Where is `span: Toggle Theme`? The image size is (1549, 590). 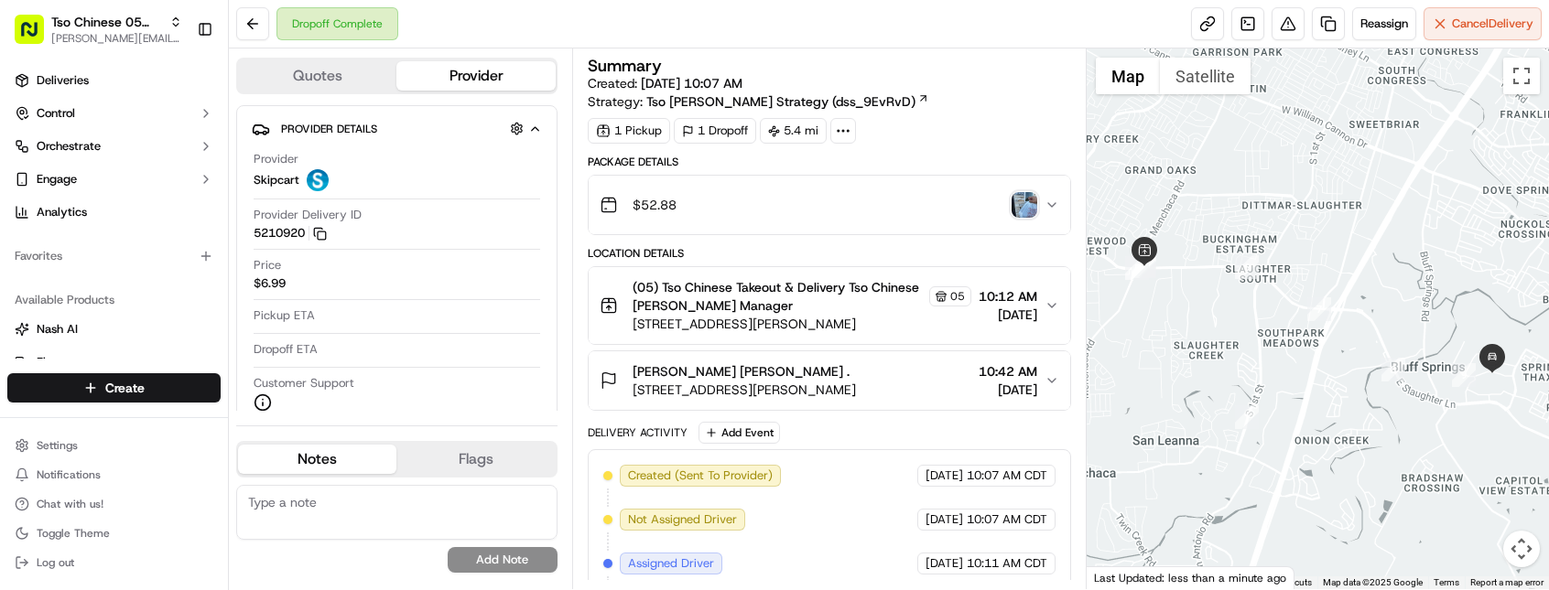 span: Toggle Theme is located at coordinates (73, 534).